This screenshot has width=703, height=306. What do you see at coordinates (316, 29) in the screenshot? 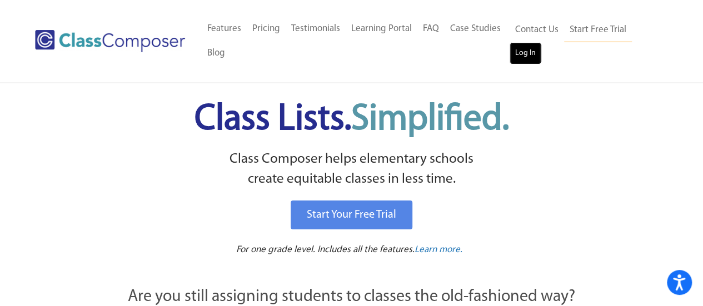
I see `a: Testimonials` at bounding box center [316, 29].